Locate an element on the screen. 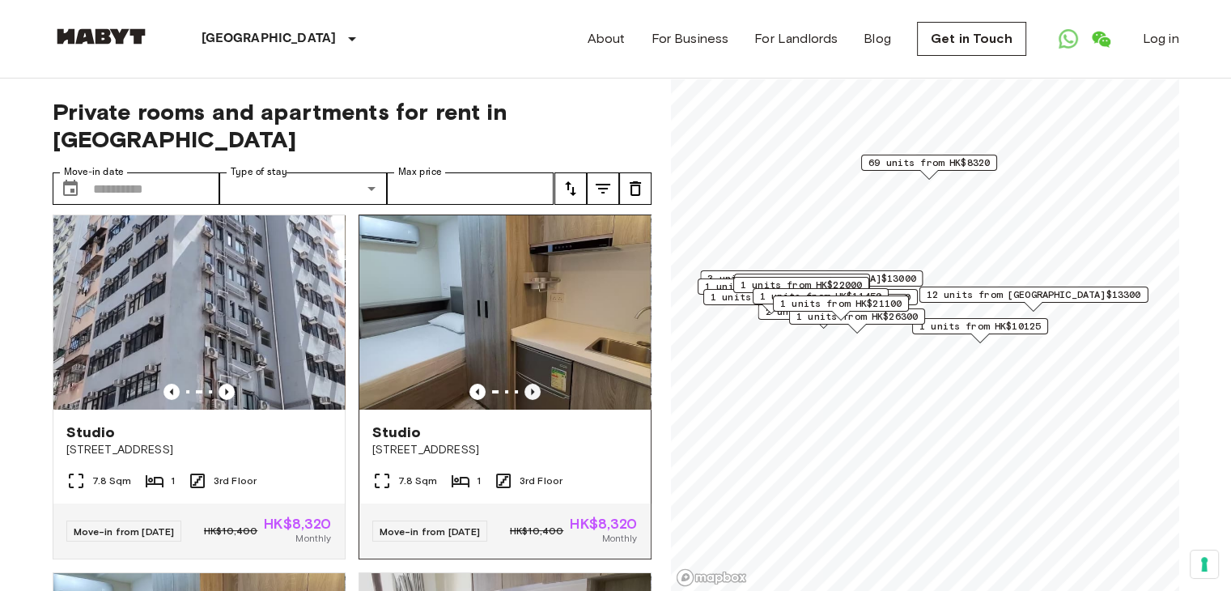 This screenshot has width=1231, height=591. span: 4 units from HK$10500 is located at coordinates (838, 302).